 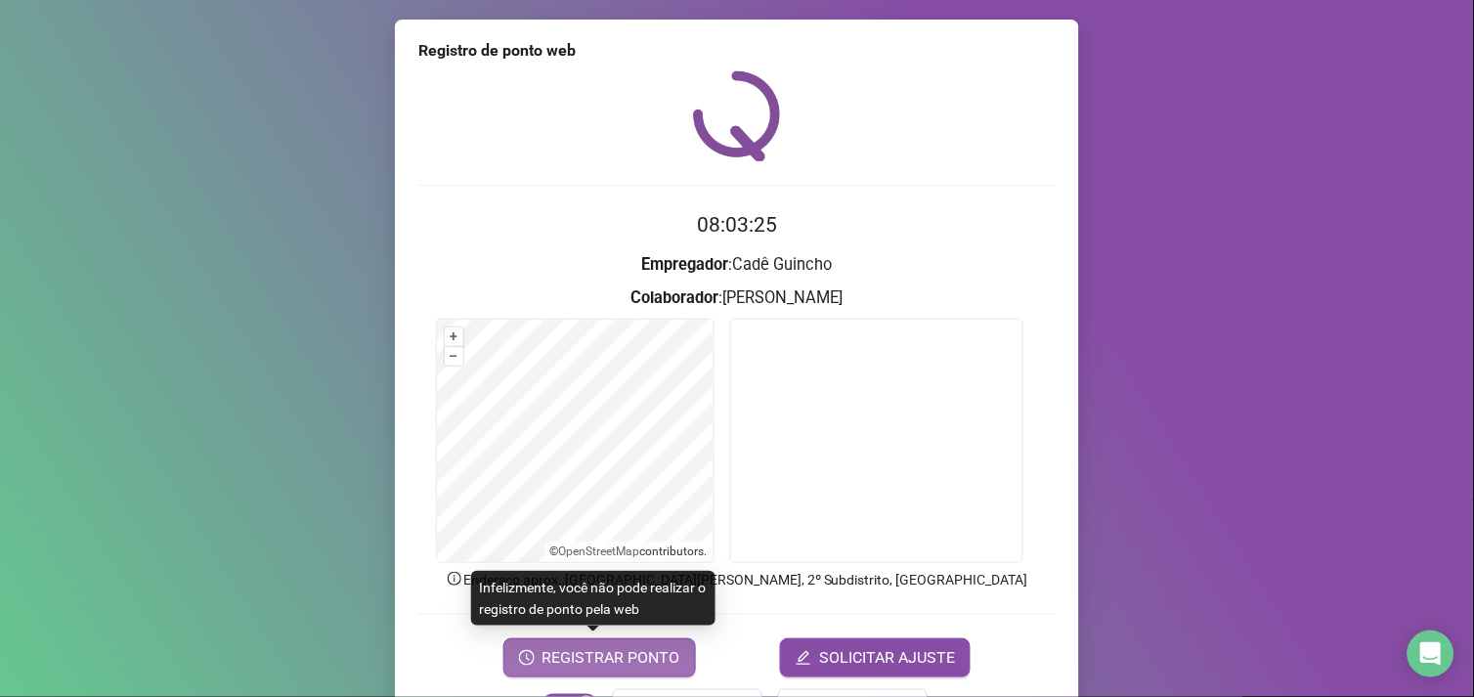 I want to click on button: REGISTRAR PONTO, so click(x=599, y=658).